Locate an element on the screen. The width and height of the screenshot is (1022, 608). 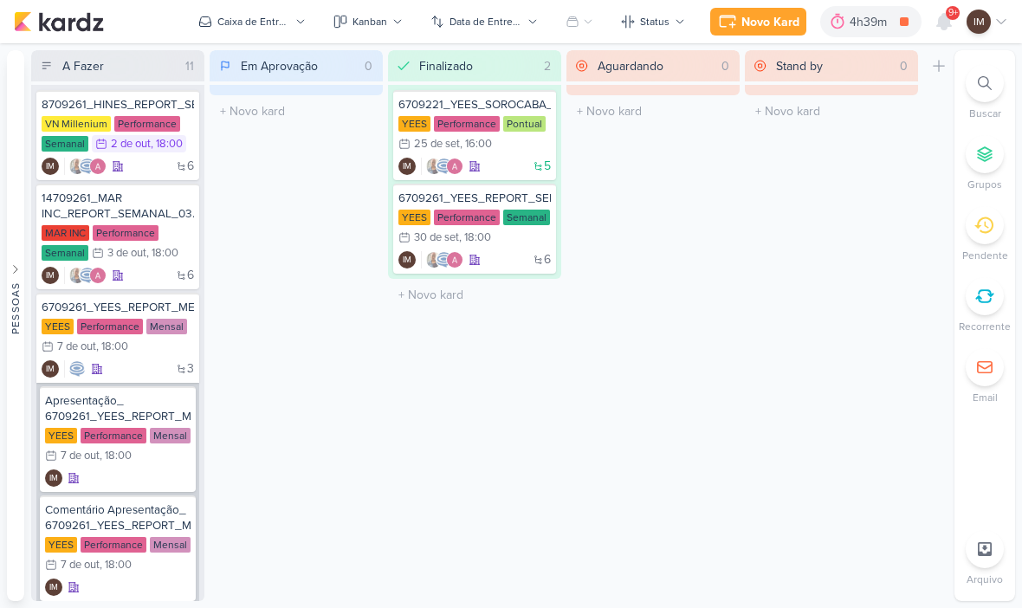
div: 2 is located at coordinates (547, 66).